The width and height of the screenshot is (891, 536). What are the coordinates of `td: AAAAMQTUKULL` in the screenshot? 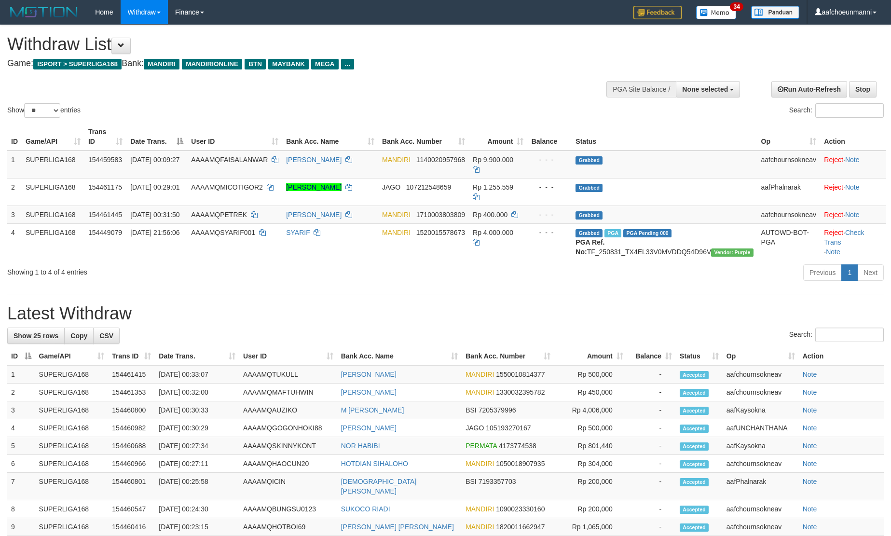 It's located at (288, 375).